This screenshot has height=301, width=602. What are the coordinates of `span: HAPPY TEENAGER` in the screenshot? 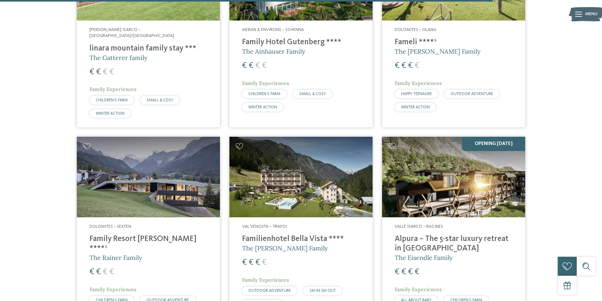 It's located at (416, 94).